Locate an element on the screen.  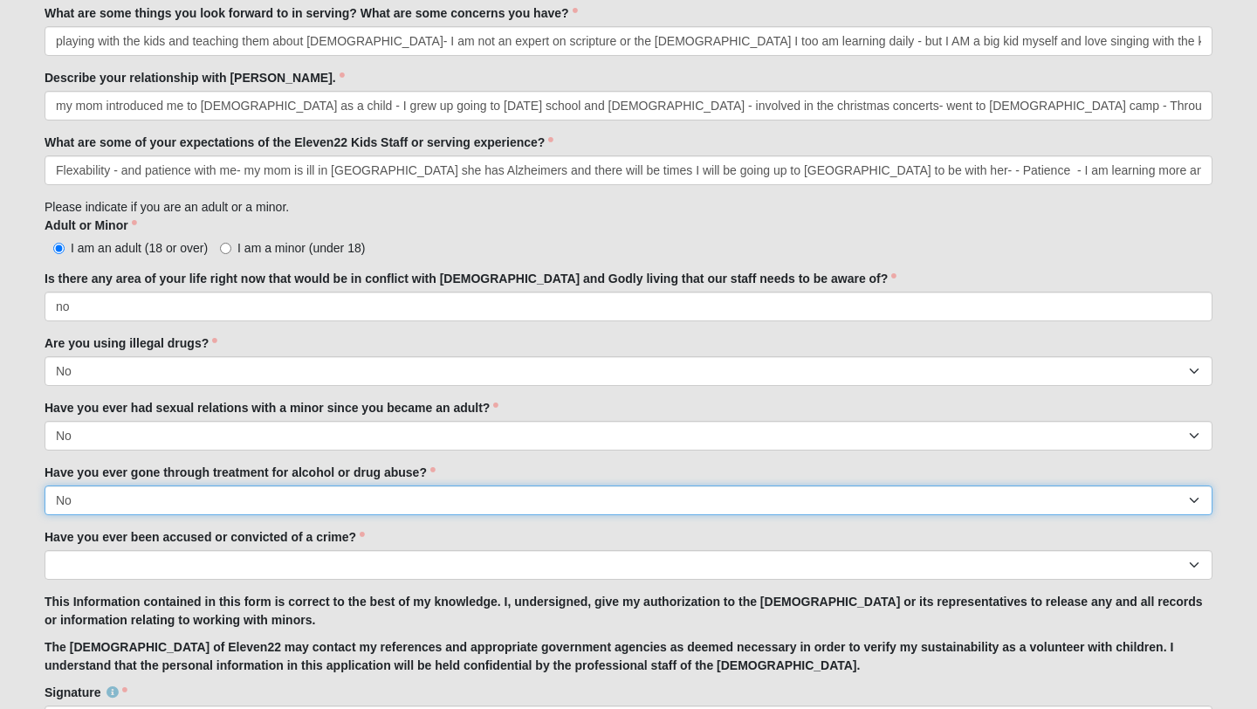
span: I am a minor (under 18) is located at coordinates (301, 248).